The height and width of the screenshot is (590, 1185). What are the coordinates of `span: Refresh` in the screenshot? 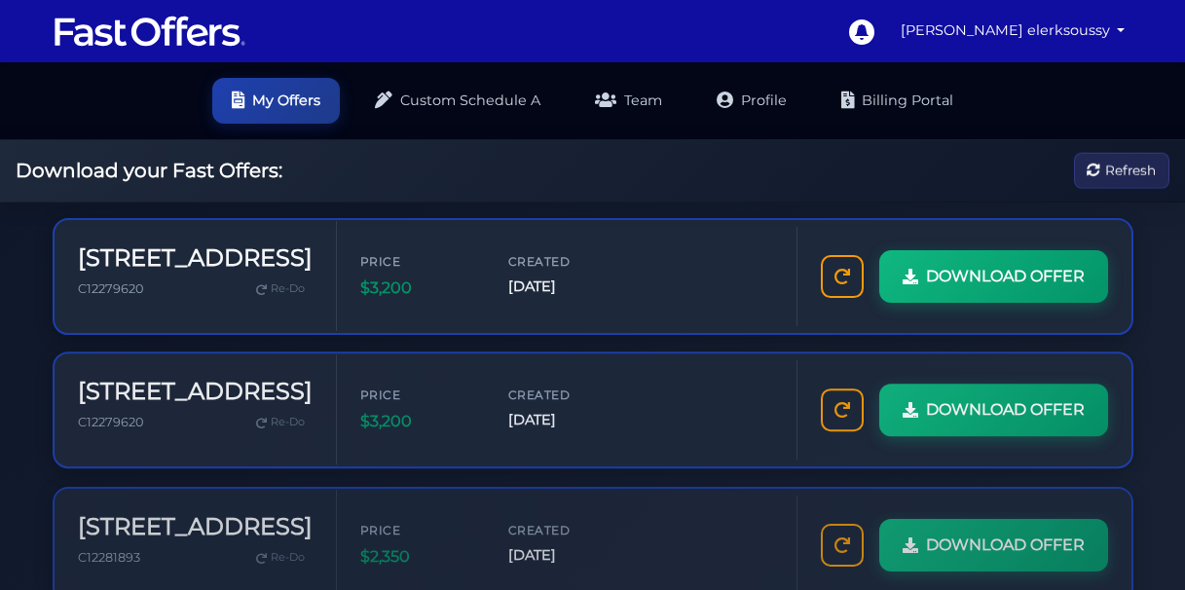 It's located at (1131, 170).